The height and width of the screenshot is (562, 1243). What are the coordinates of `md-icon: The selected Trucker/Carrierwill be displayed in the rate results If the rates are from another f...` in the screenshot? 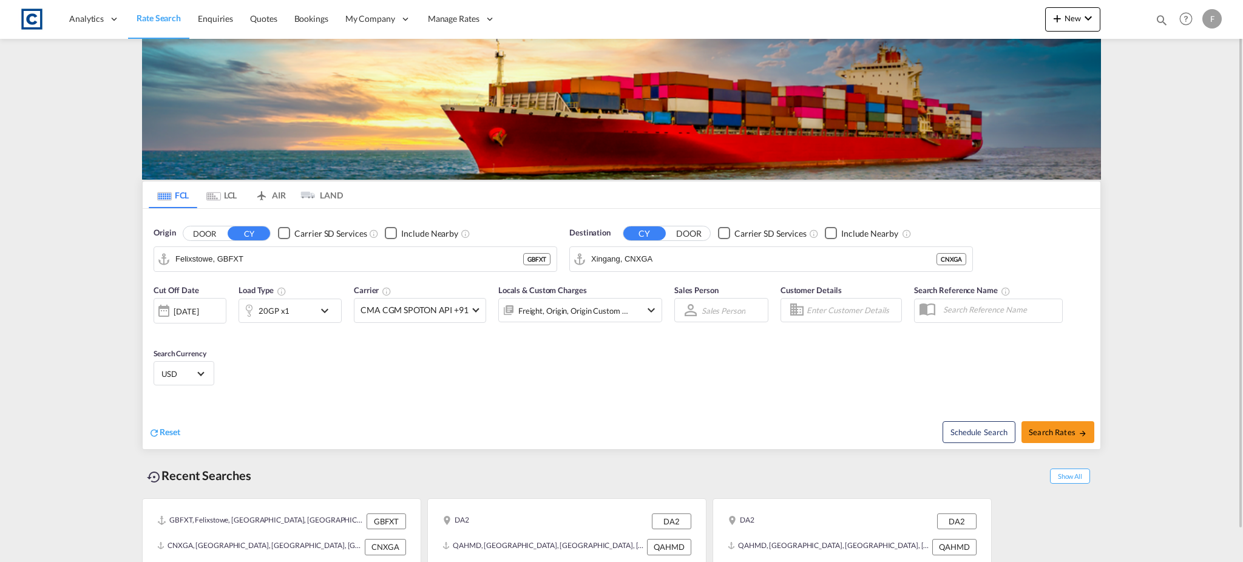 It's located at (386, 291).